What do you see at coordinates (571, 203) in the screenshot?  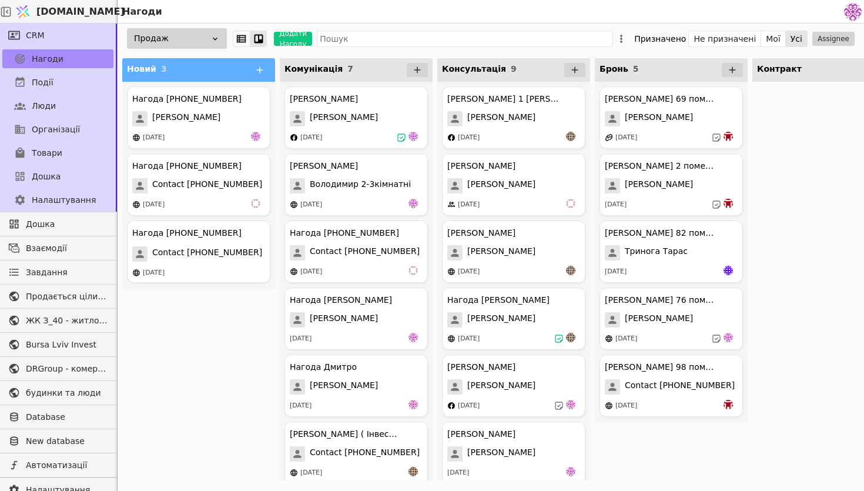 I see `img: vi` at bounding box center [571, 203].